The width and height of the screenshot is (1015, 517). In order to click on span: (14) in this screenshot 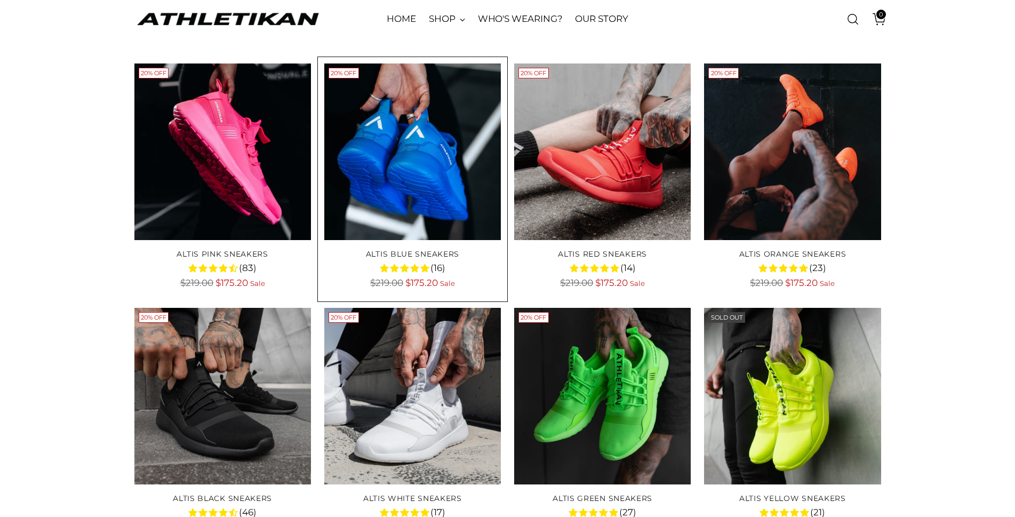, I will do `click(628, 268)`.